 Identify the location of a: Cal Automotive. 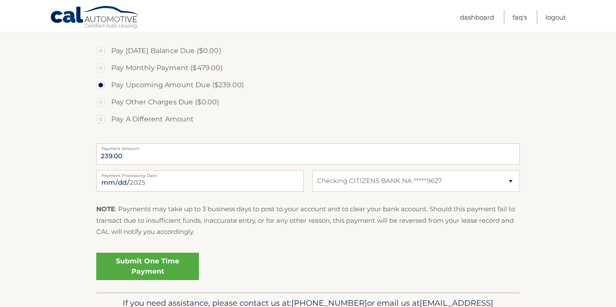
(95, 18).